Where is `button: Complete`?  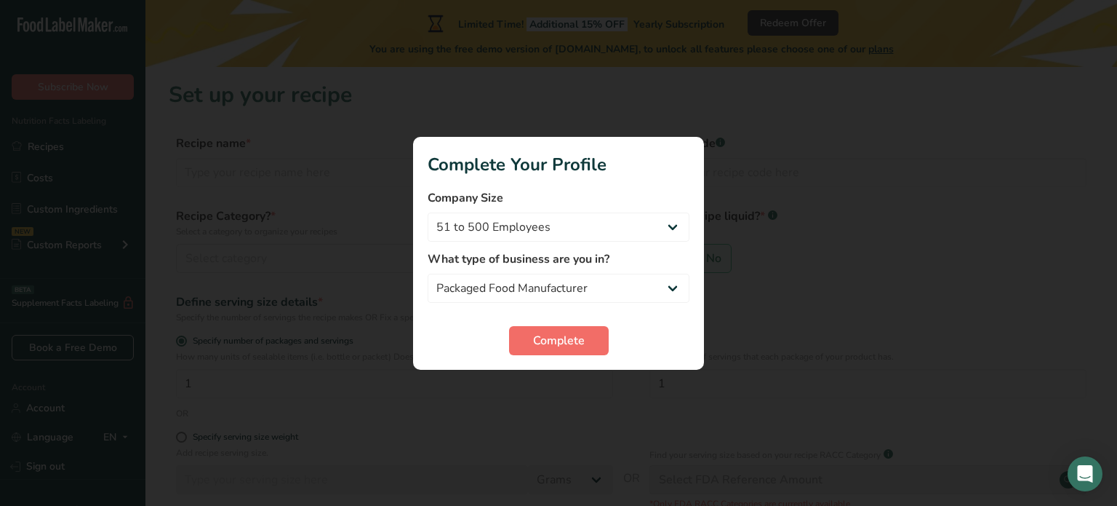 button: Complete is located at coordinates (559, 340).